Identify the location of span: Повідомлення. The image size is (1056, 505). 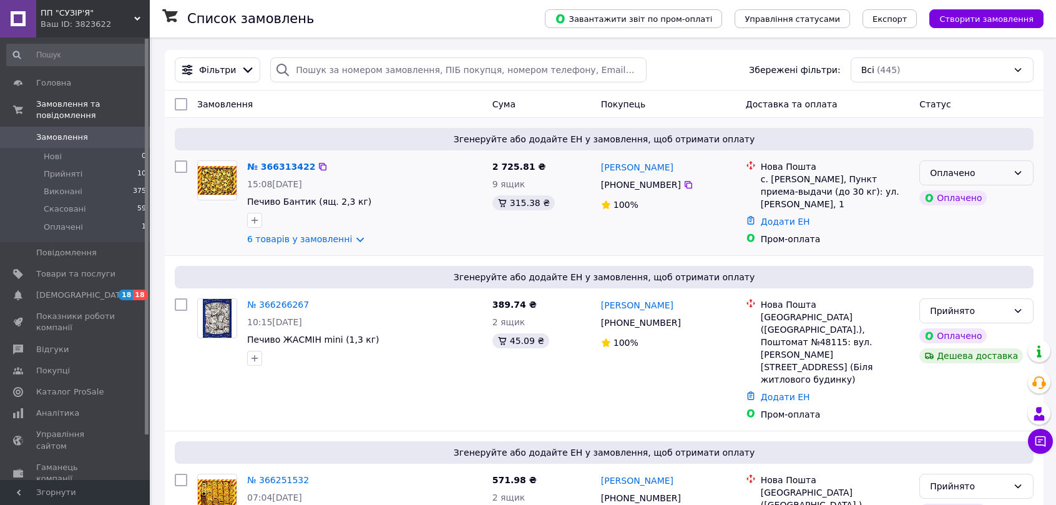
(66, 253).